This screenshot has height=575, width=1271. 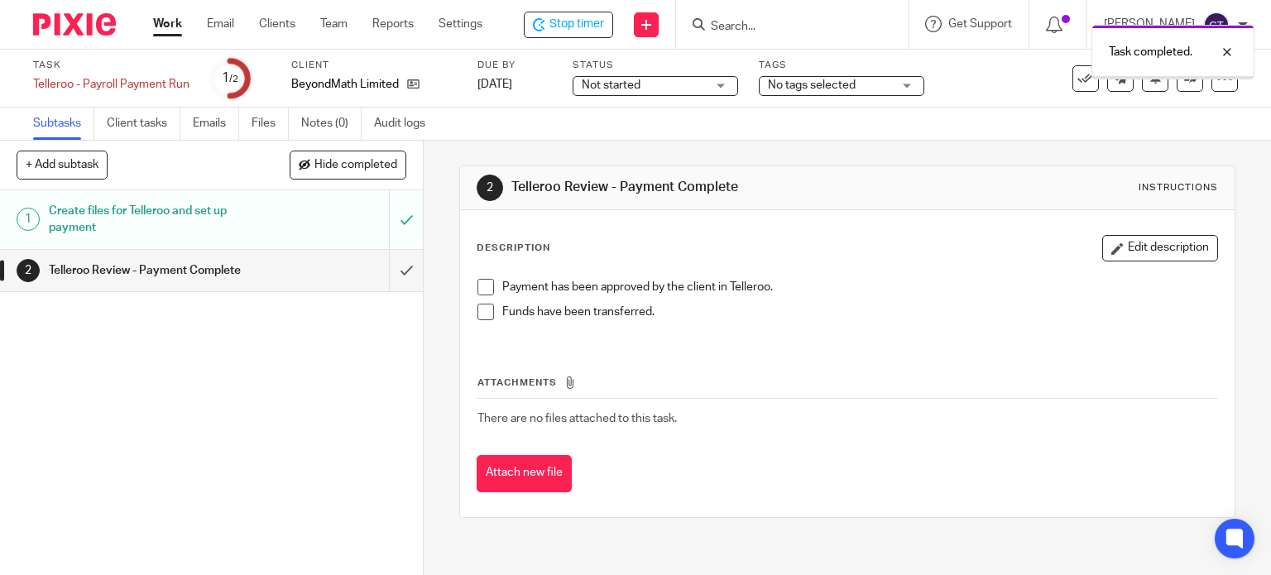 What do you see at coordinates (515, 65) in the screenshot?
I see `label: Due by` at bounding box center [515, 65].